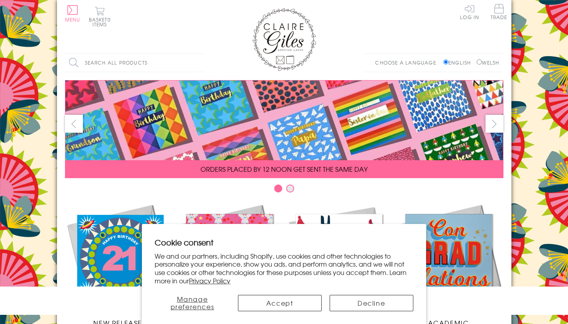  What do you see at coordinates (73, 14) in the screenshot?
I see `button: Menu` at bounding box center [73, 14].